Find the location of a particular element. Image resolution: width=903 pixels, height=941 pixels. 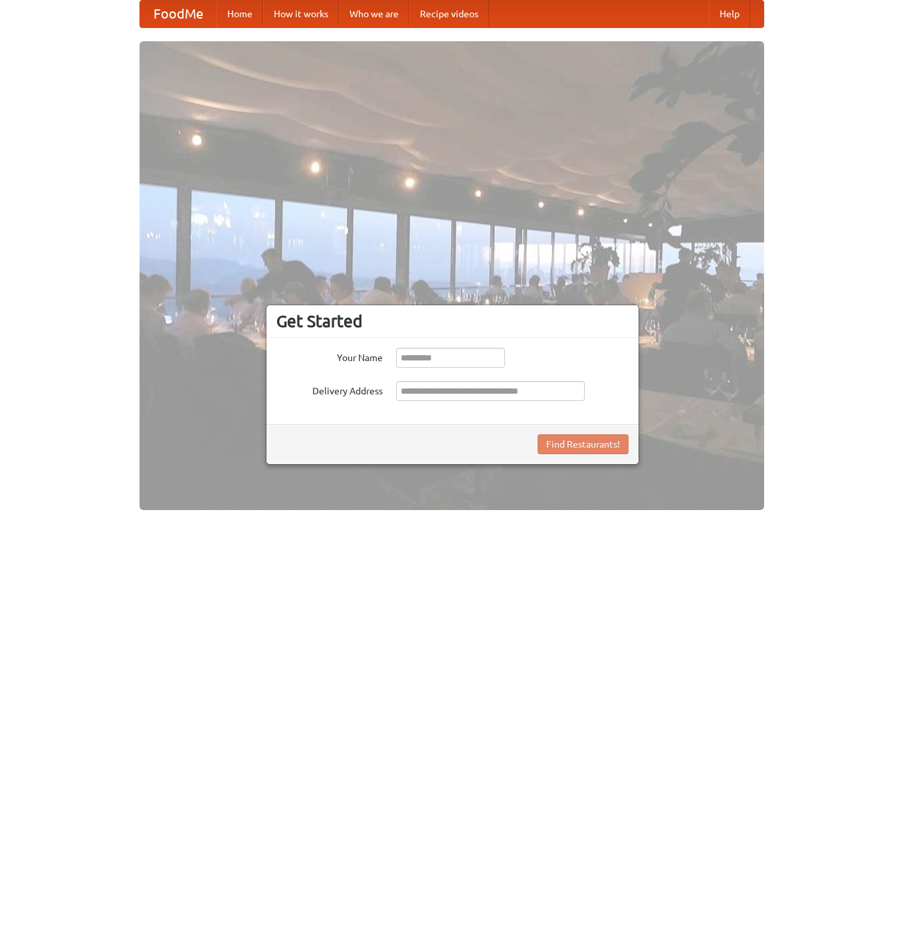

a: Who we are is located at coordinates (374, 14).